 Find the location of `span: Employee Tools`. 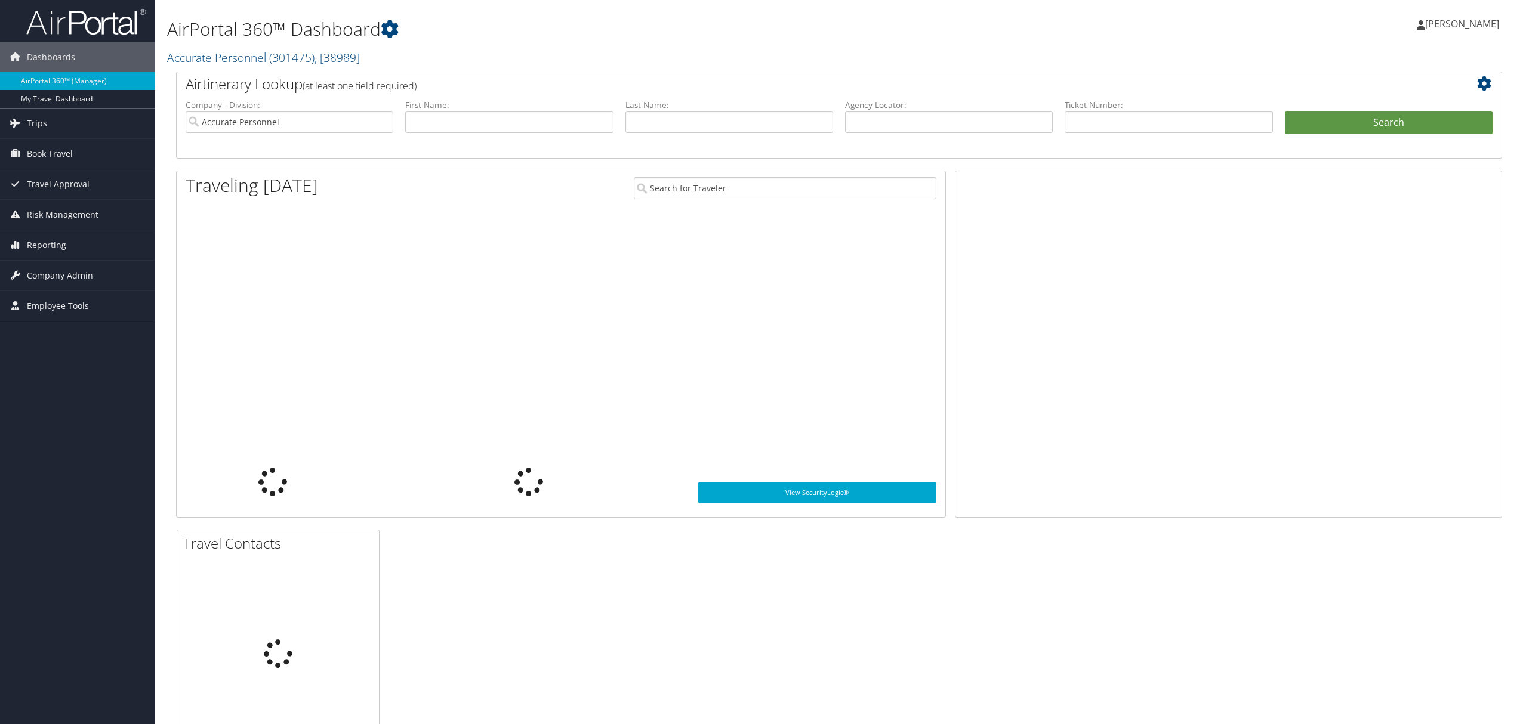

span: Employee Tools is located at coordinates (58, 306).